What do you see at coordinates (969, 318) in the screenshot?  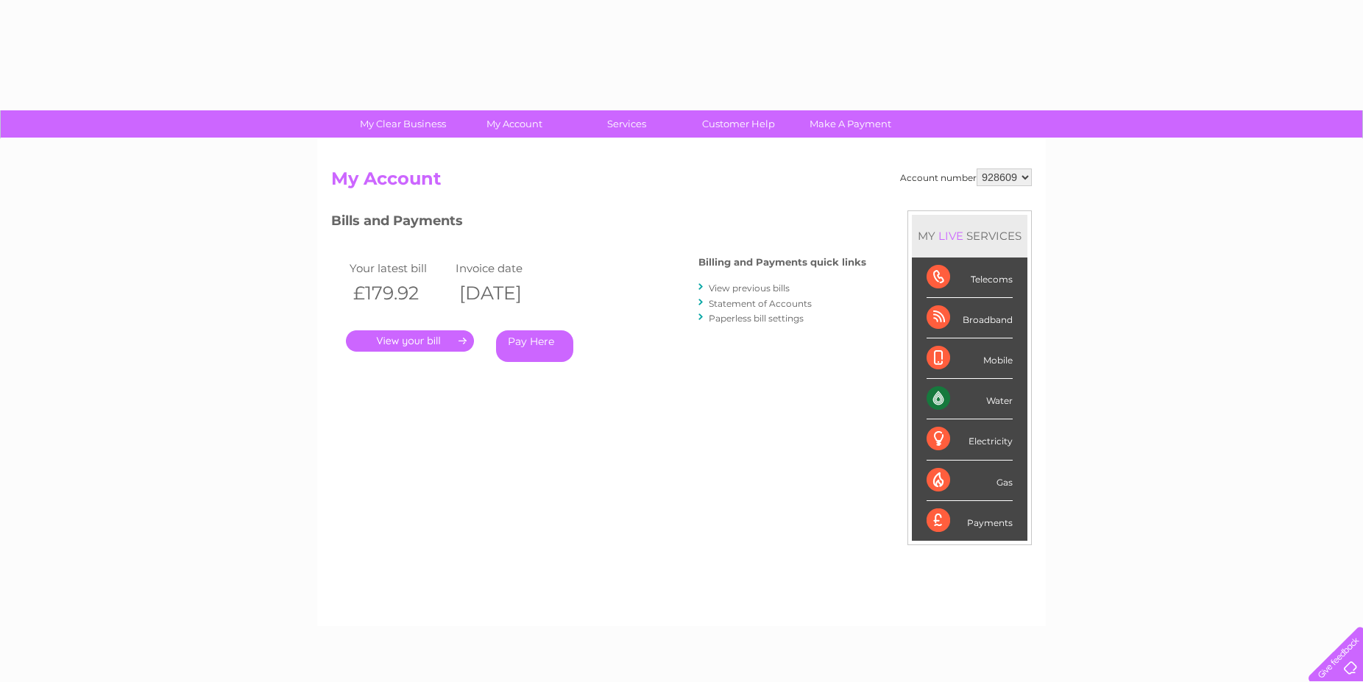 I see `div: Broadband` at bounding box center [969, 318].